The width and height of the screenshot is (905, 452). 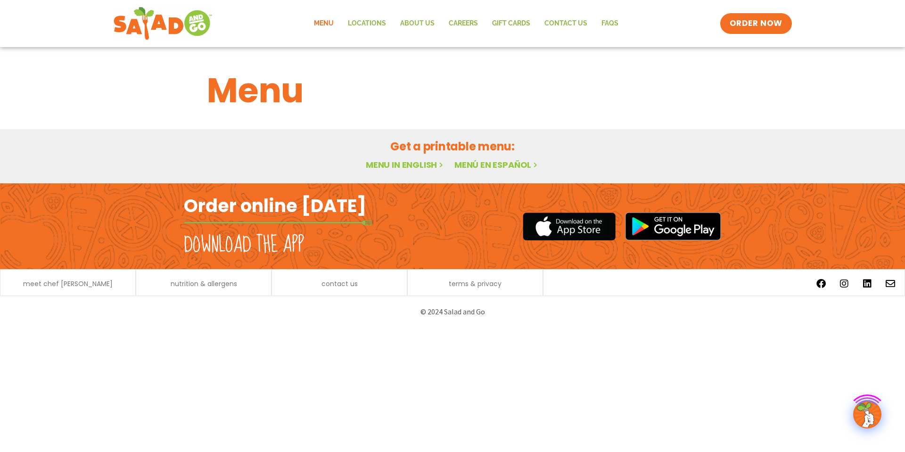 I want to click on span: contact us, so click(x=339, y=284).